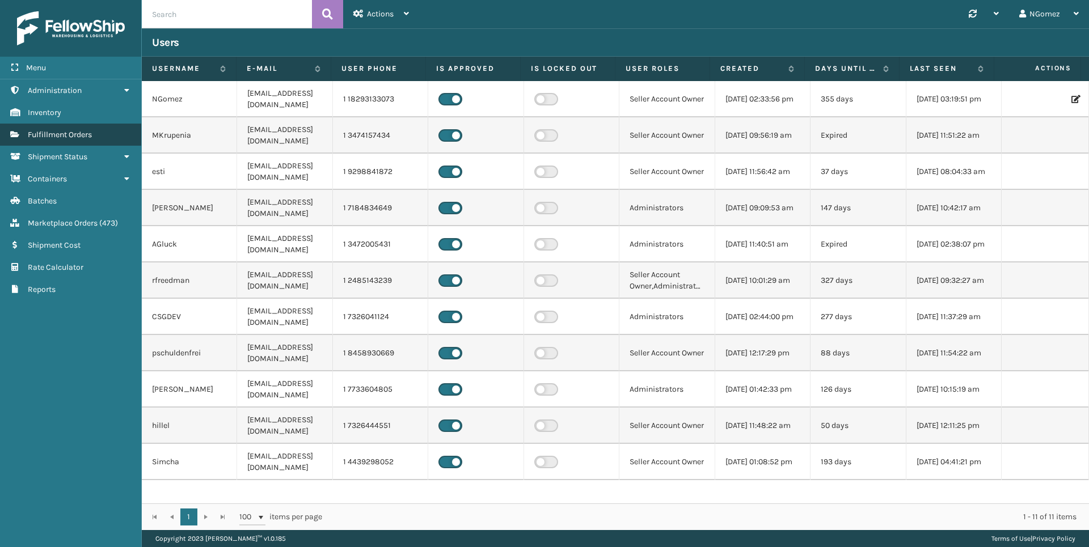 This screenshot has height=547, width=1089. I want to click on td: 193 days, so click(858, 462).